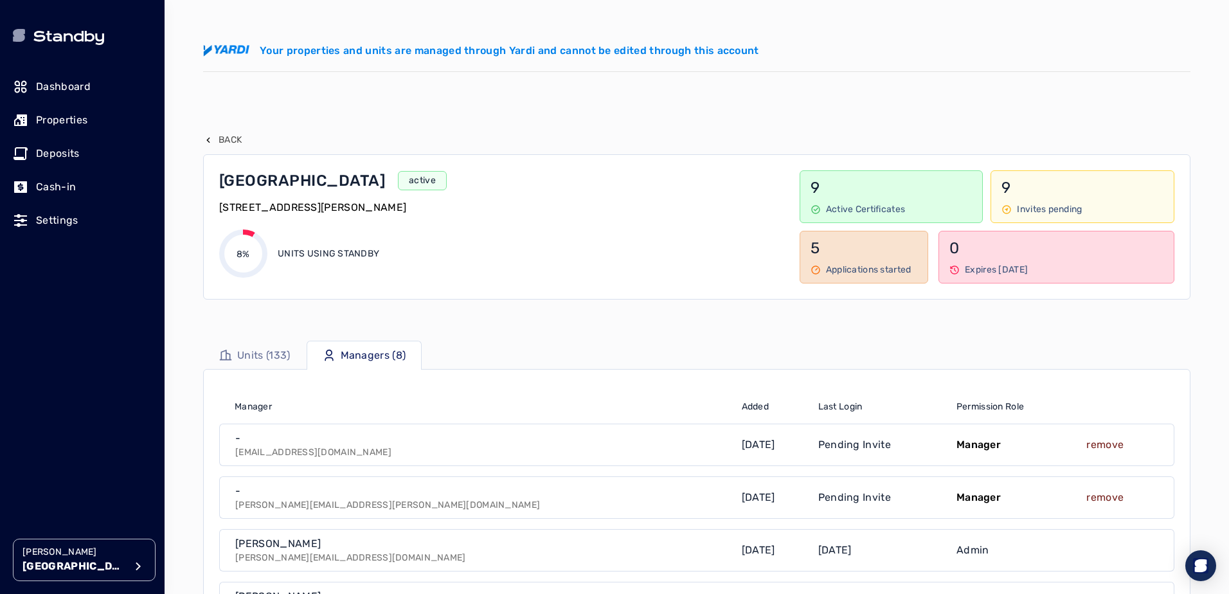 The height and width of the screenshot is (594, 1229). Describe the element at coordinates (243, 254) in the screenshot. I see `p: 8%` at that location.